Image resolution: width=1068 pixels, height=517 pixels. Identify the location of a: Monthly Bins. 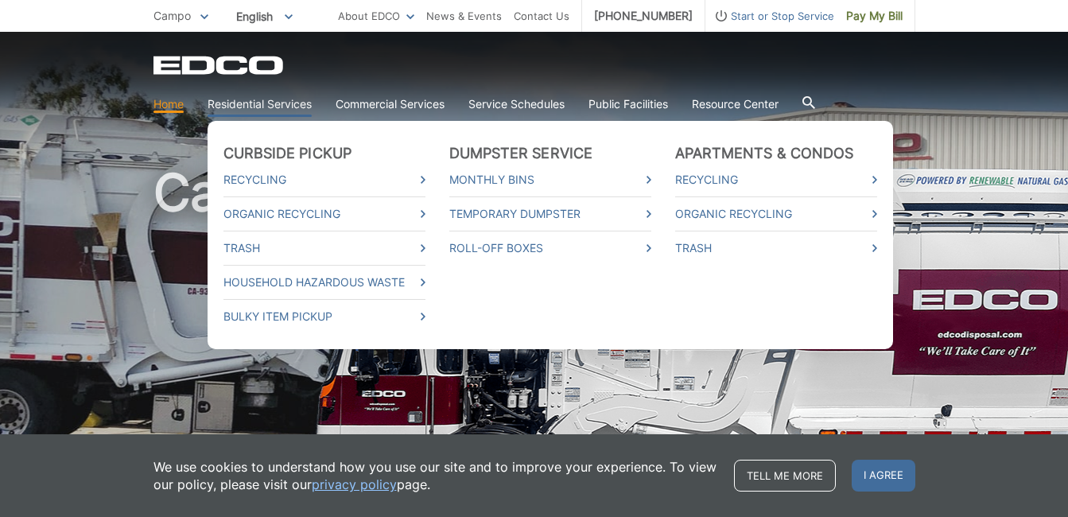
(550, 180).